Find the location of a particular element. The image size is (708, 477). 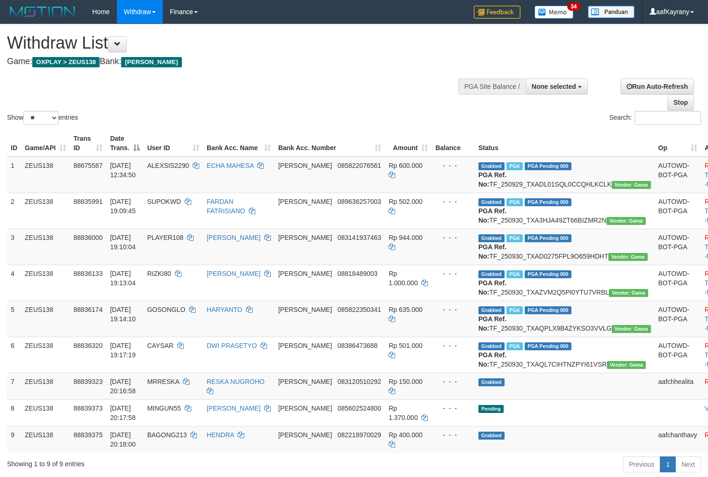

td: TF_250930_TXAQL7CIHTNZPYI61VSR is located at coordinates (565, 355).